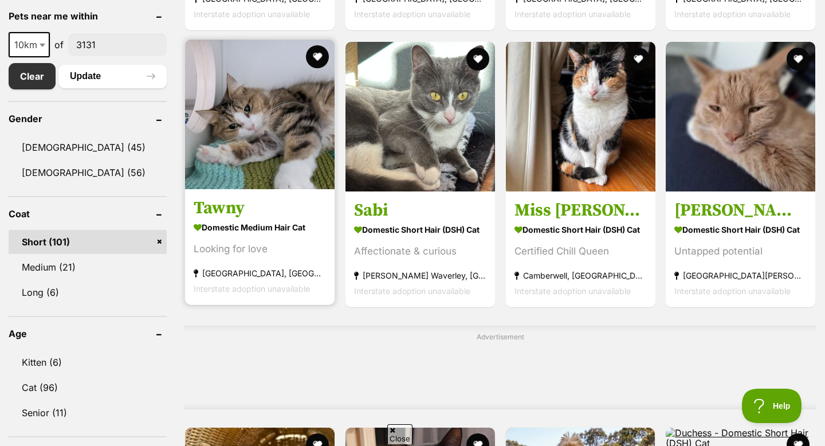 The image size is (825, 446). Describe the element at coordinates (500, 367) in the screenshot. I see `div: Advertisement` at that location.